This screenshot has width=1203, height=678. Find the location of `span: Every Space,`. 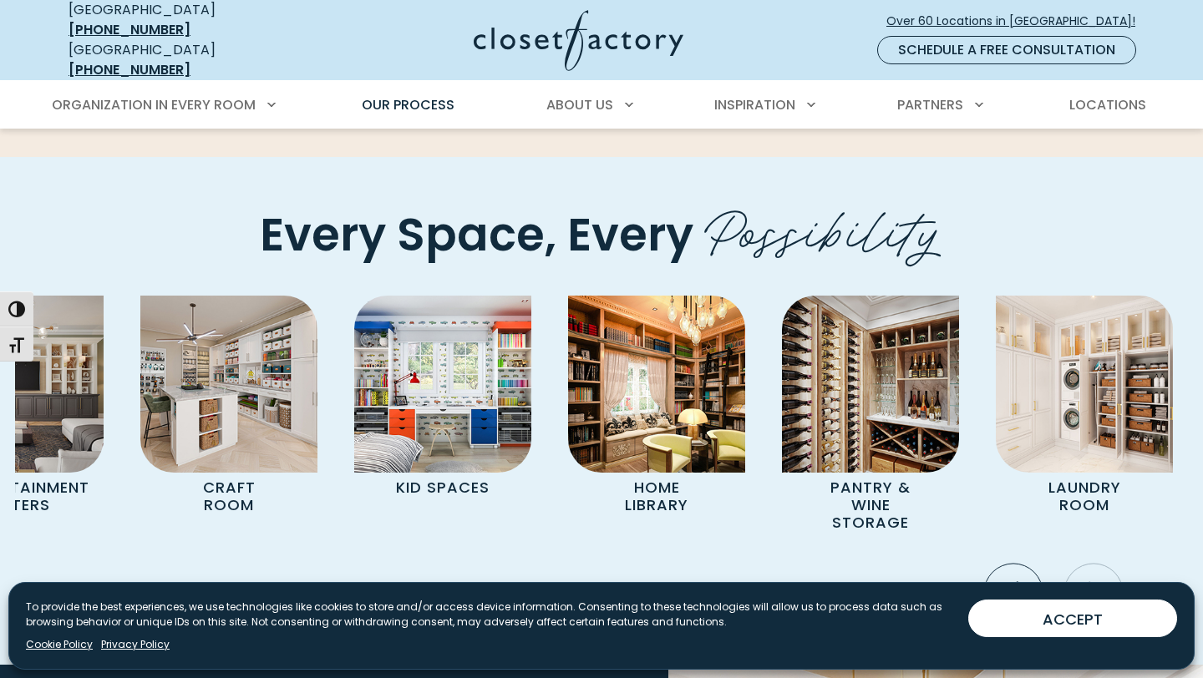

span: Every Space, is located at coordinates (408, 234).